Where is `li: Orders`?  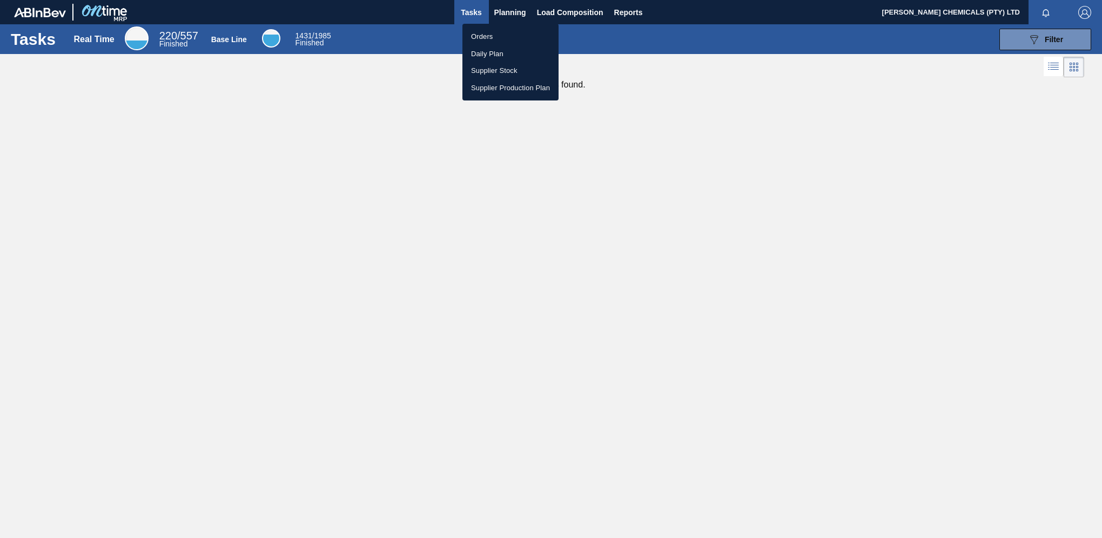
li: Orders is located at coordinates (510, 37).